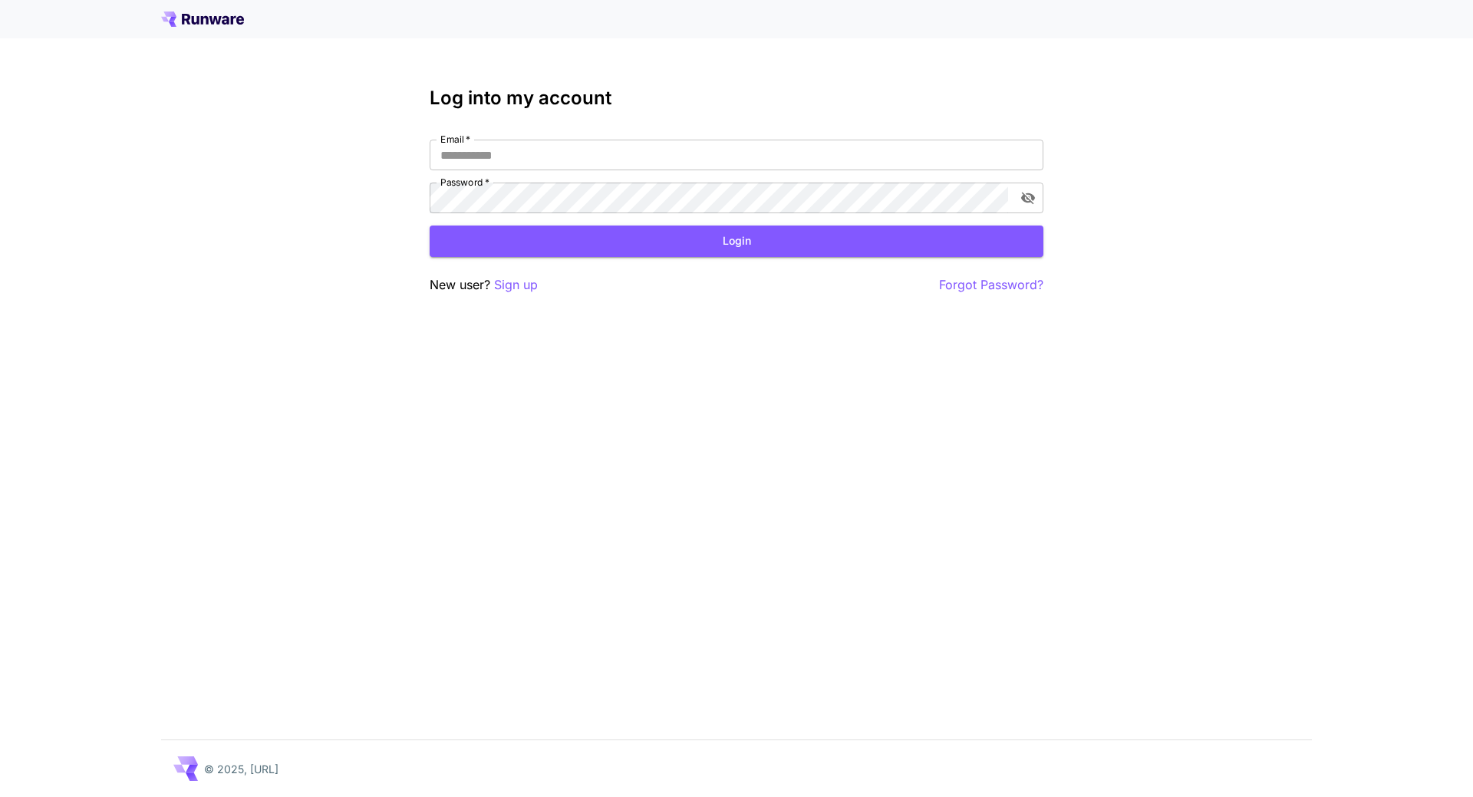 The image size is (1473, 797). Describe the element at coordinates (516, 285) in the screenshot. I see `button: Sign up` at that location.